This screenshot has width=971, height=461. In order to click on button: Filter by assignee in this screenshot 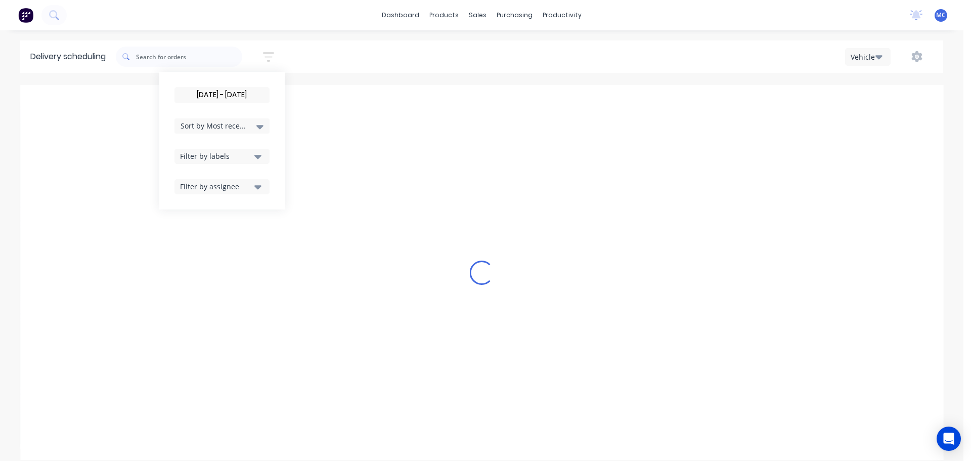, I will do `click(222, 187)`.